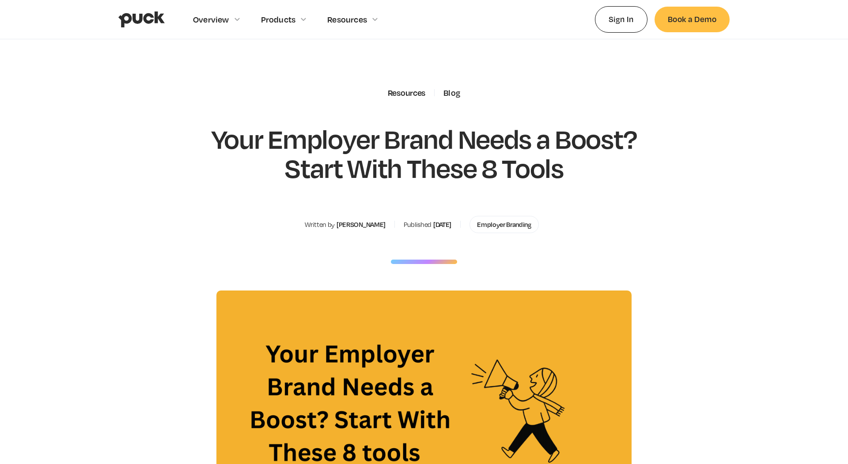  I want to click on div: Written by, so click(320, 225).